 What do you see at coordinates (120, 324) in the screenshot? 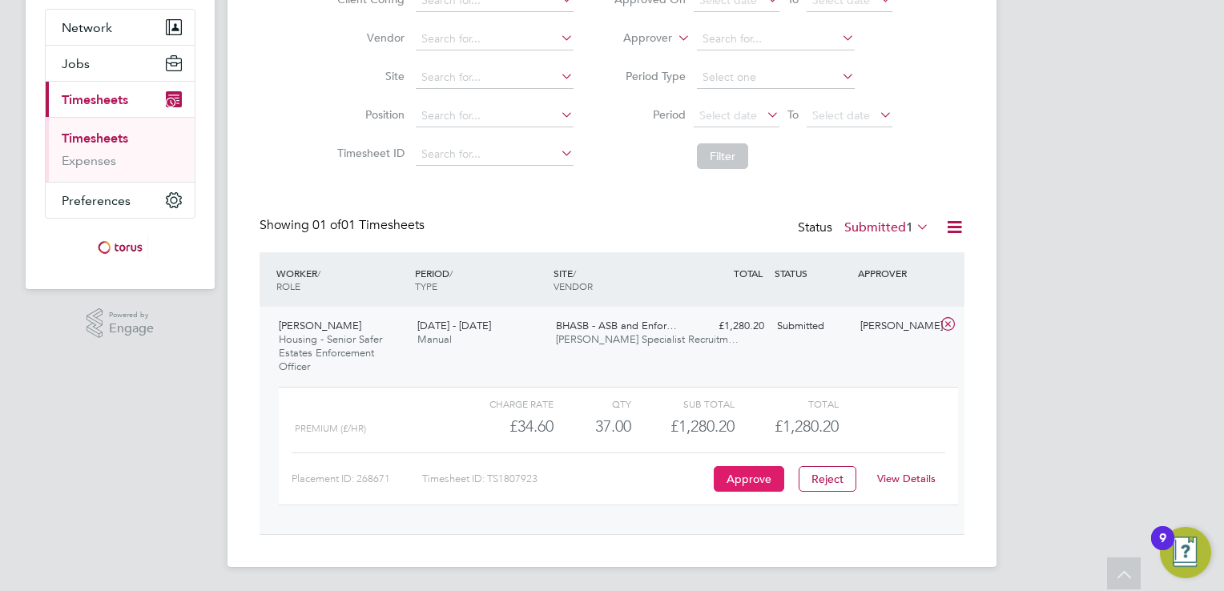
I see `a: Powered byEngage` at bounding box center [120, 324].